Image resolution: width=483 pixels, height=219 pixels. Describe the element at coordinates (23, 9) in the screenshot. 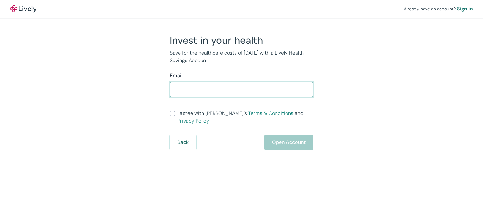

I see `img: Lively` at that location.